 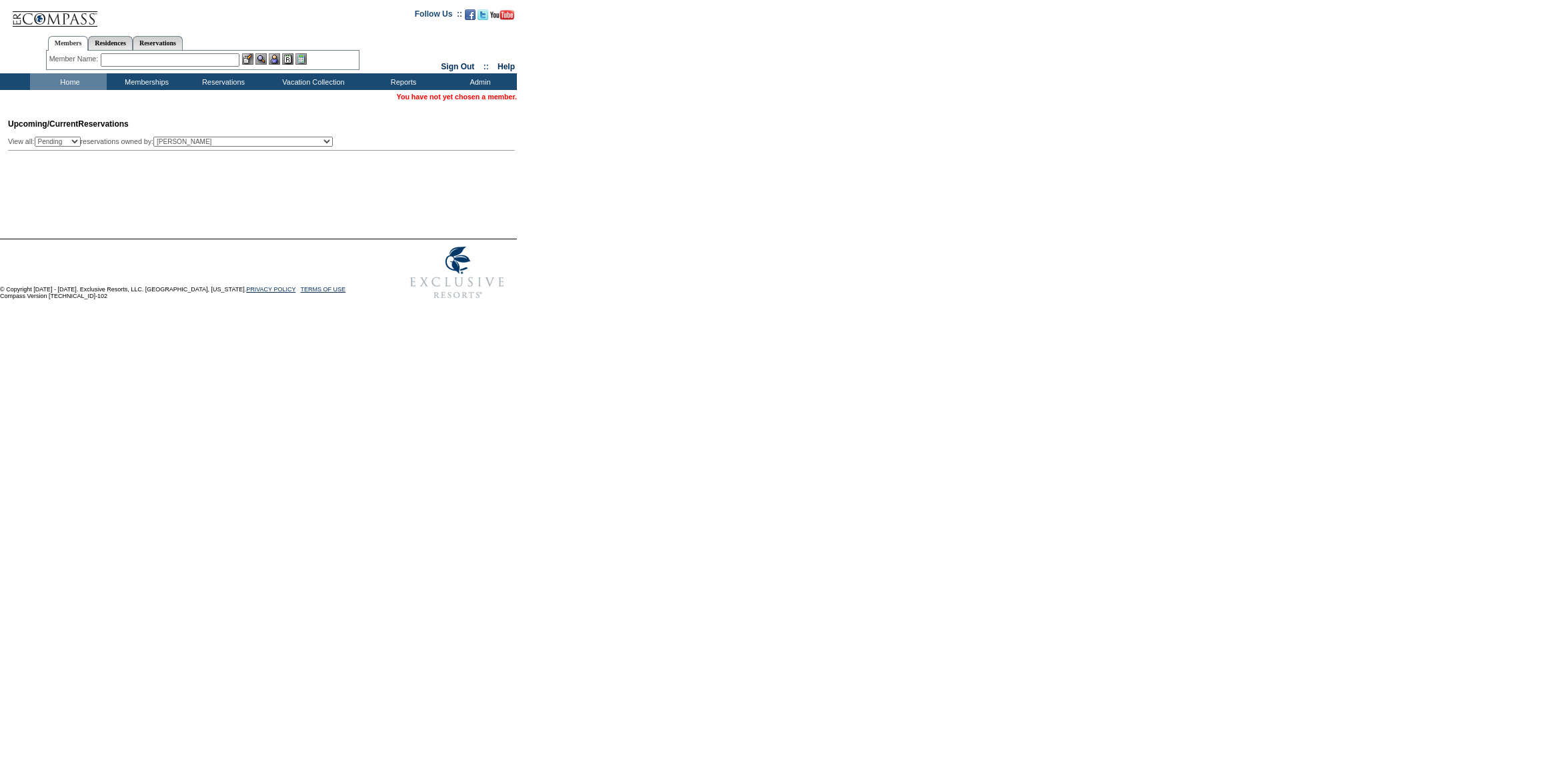 I want to click on img: b_edit.gif, so click(x=247, y=59).